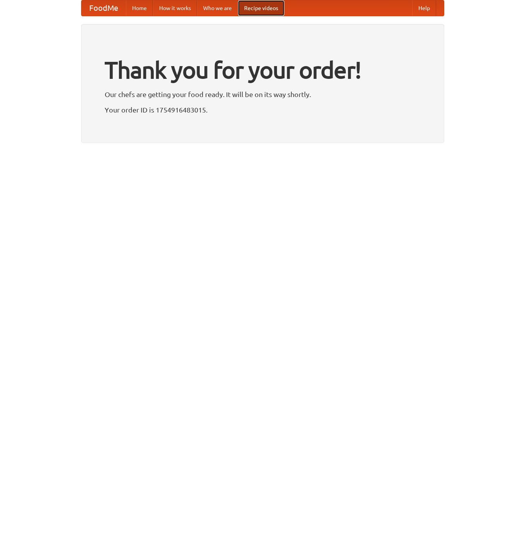  Describe the element at coordinates (104, 8) in the screenshot. I see `a: FoodMe` at that location.